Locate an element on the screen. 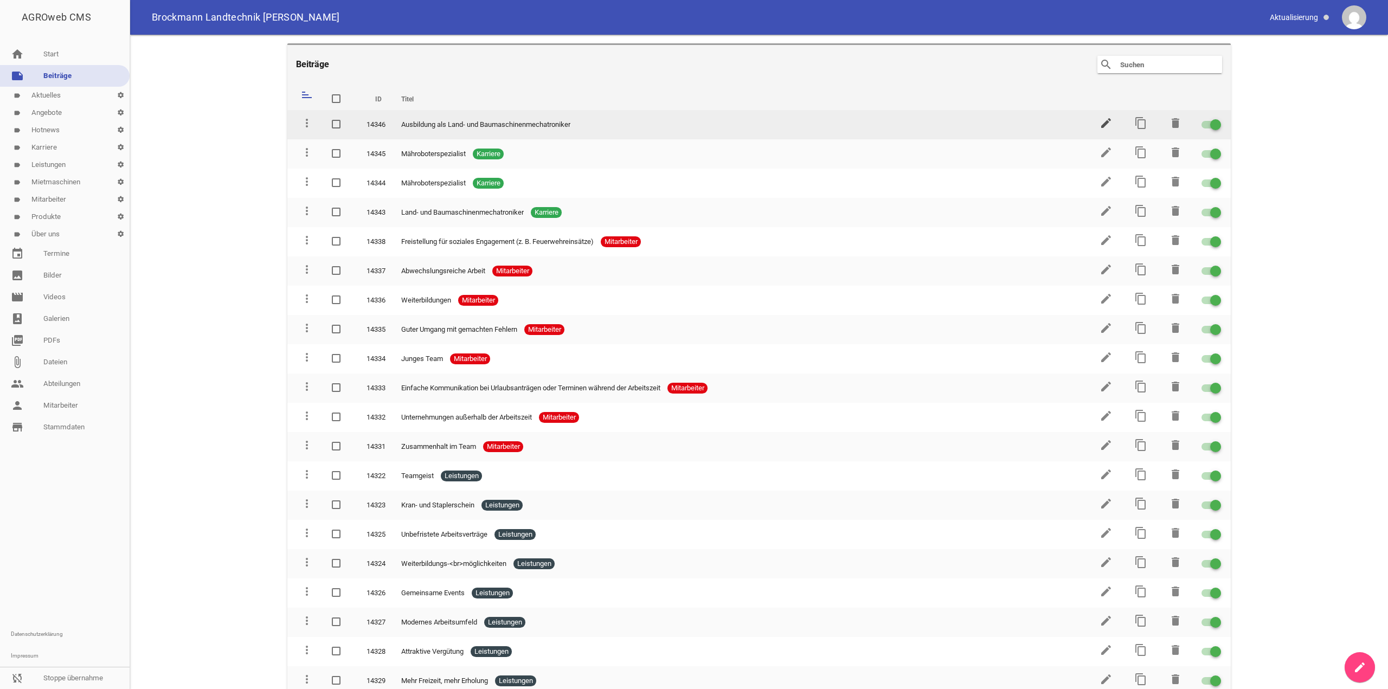 This screenshot has width=1388, height=689. i: store_mall_directory is located at coordinates (17, 427).